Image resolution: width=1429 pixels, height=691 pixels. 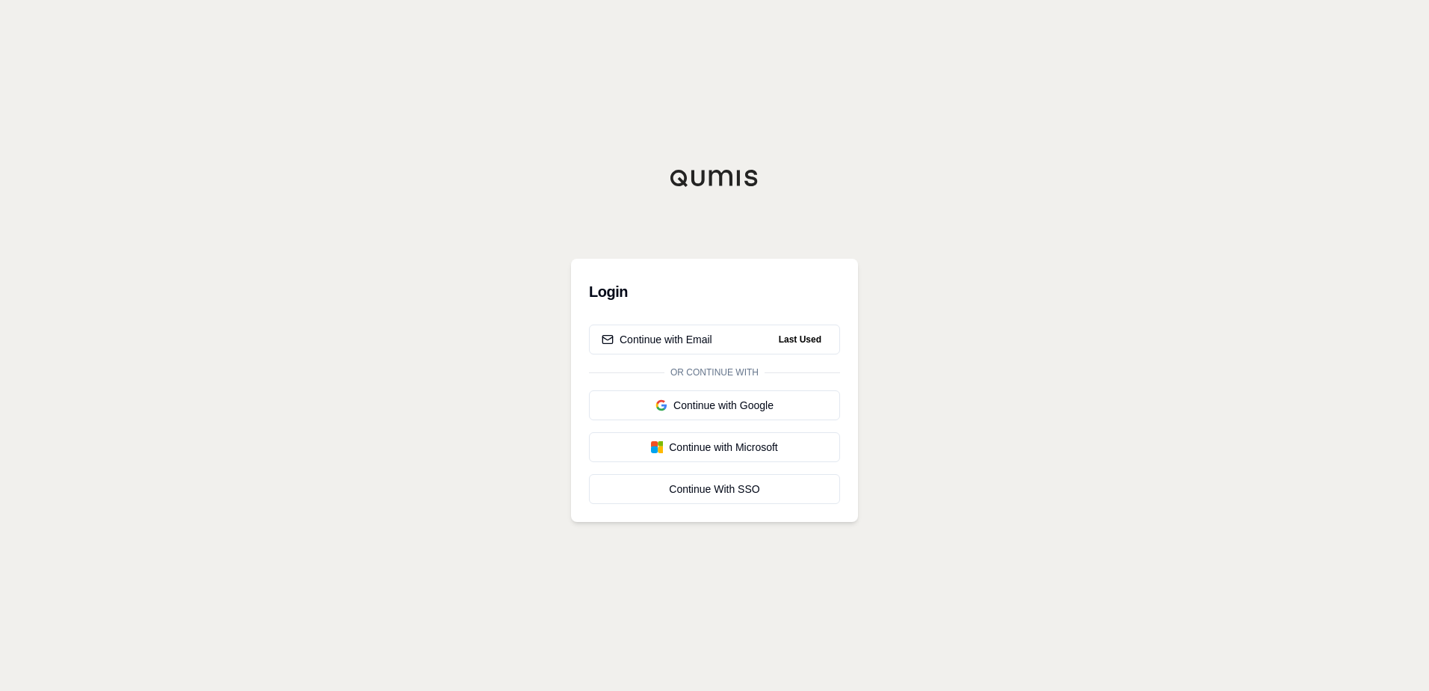 What do you see at coordinates (715, 372) in the screenshot?
I see `span: Or continue with` at bounding box center [715, 372].